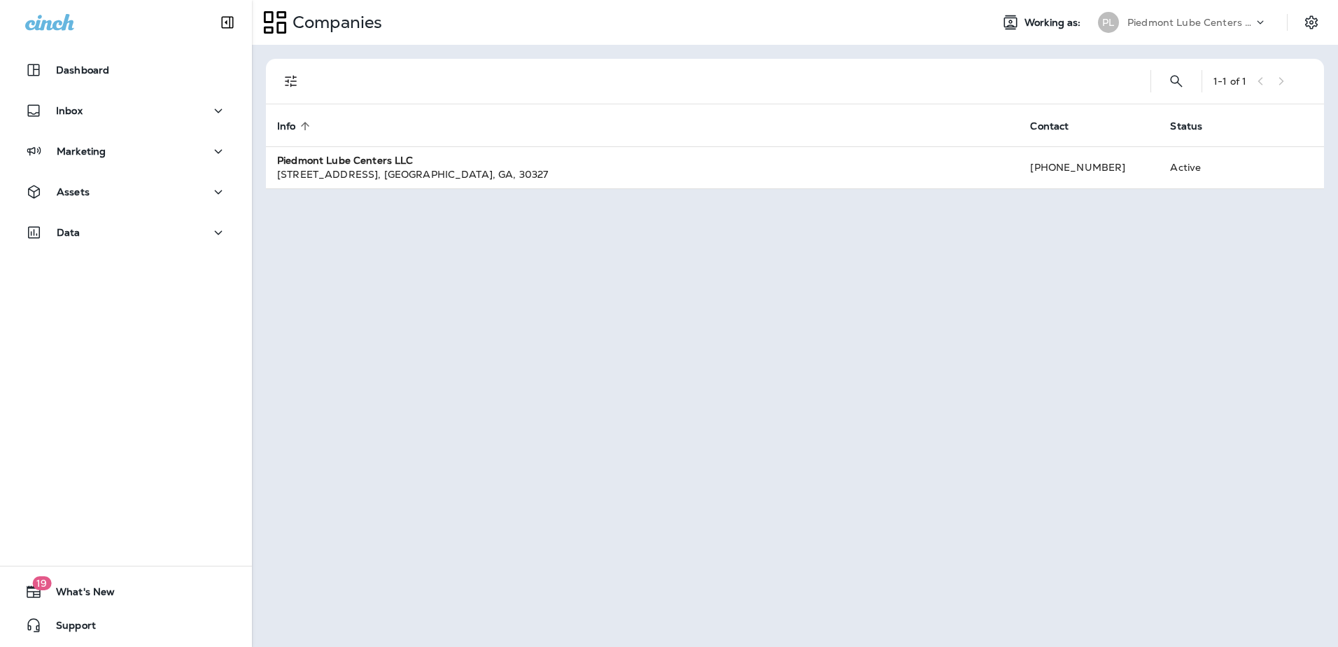 The height and width of the screenshot is (647, 1338). Describe the element at coordinates (228, 22) in the screenshot. I see `button: Collapse Sidebar` at that location.